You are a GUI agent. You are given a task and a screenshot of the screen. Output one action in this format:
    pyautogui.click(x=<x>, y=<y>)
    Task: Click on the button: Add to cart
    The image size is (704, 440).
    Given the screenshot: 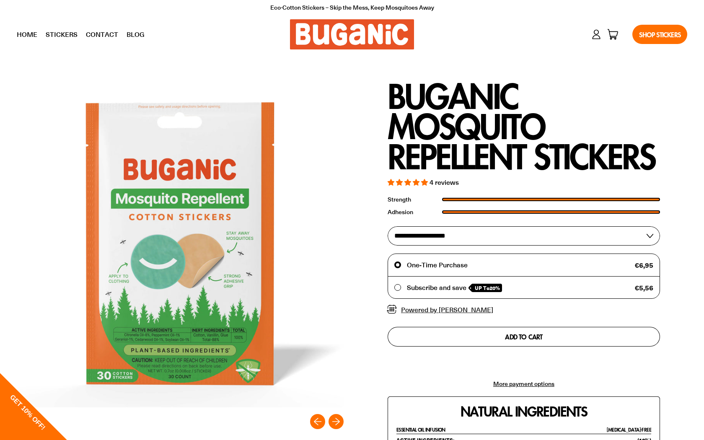 What is the action you would take?
    pyautogui.click(x=524, y=336)
    